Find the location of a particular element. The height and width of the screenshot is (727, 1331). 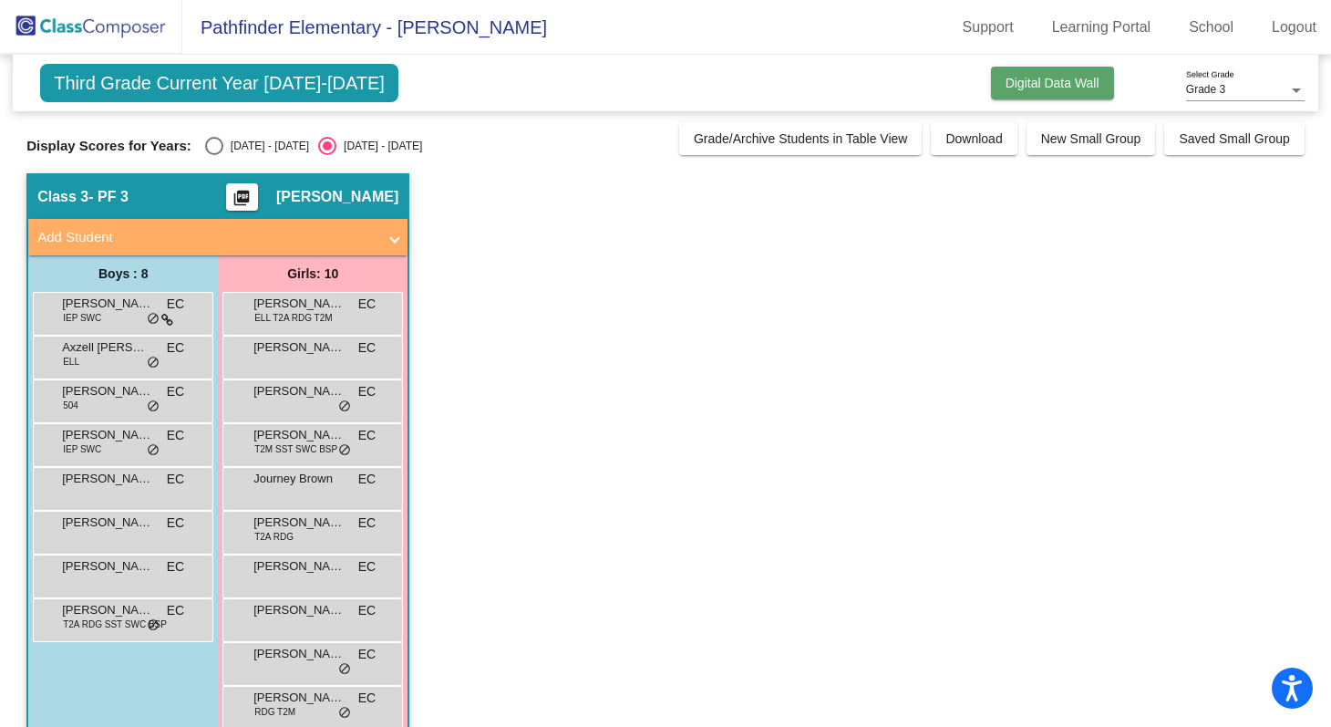

span: Grade 3 is located at coordinates (1205, 89).